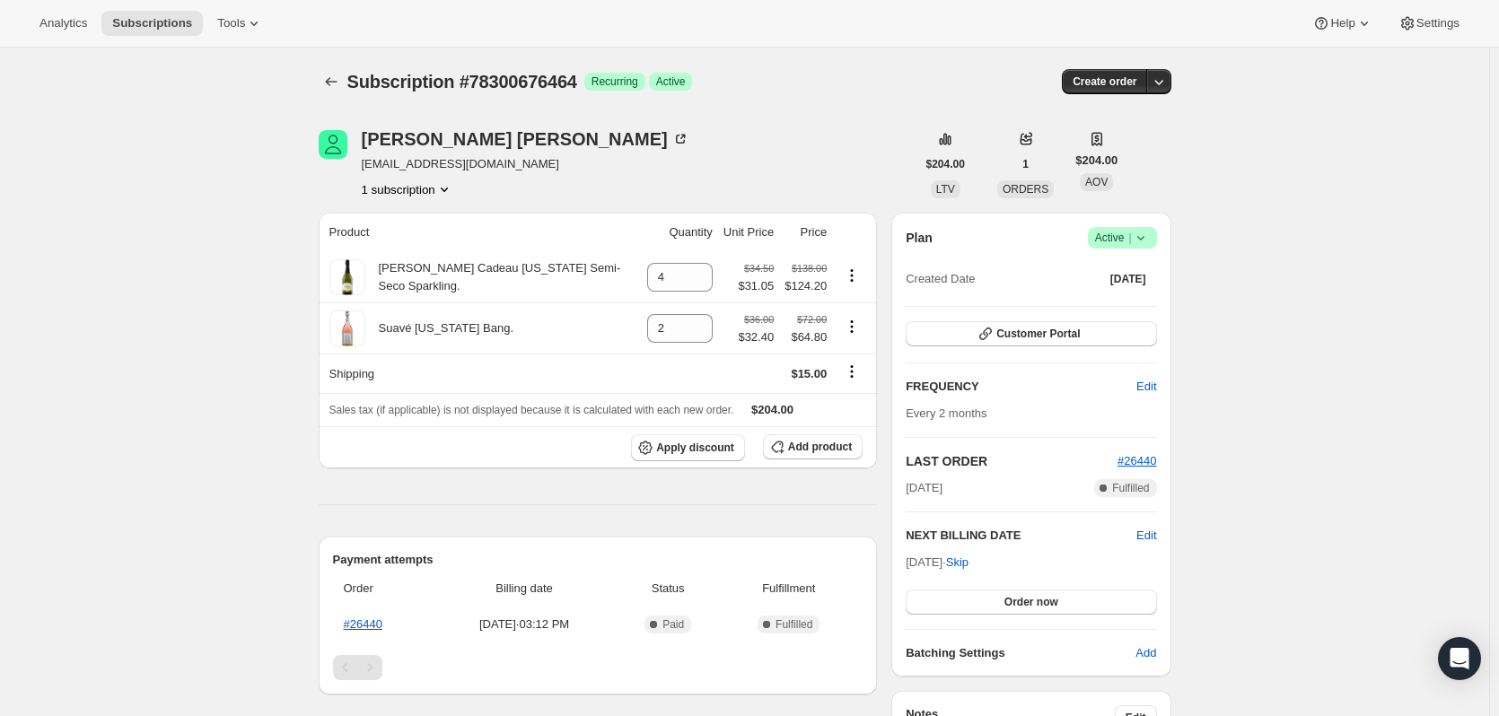 Image resolution: width=1499 pixels, height=716 pixels. Describe the element at coordinates (1037, 334) in the screenshot. I see `span: Customer Portal` at that location.